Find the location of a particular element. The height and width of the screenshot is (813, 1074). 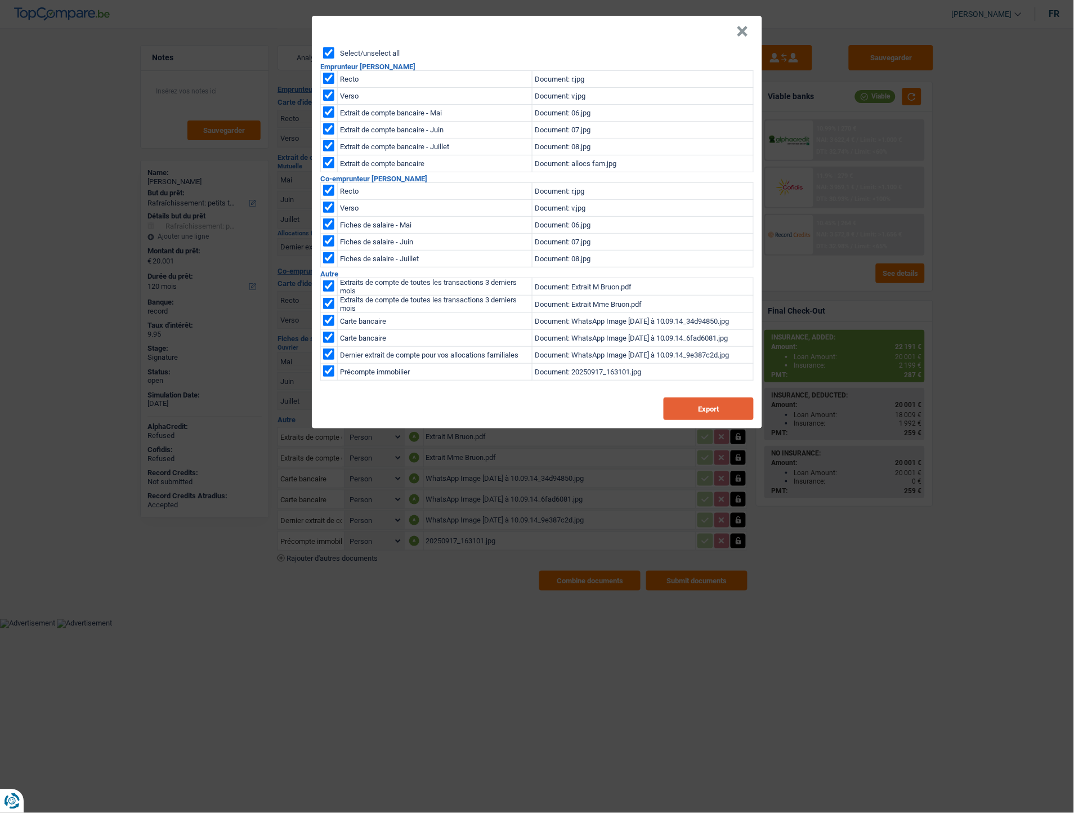

td: Extrait de compte bancaire - Juillet is located at coordinates (435, 147).